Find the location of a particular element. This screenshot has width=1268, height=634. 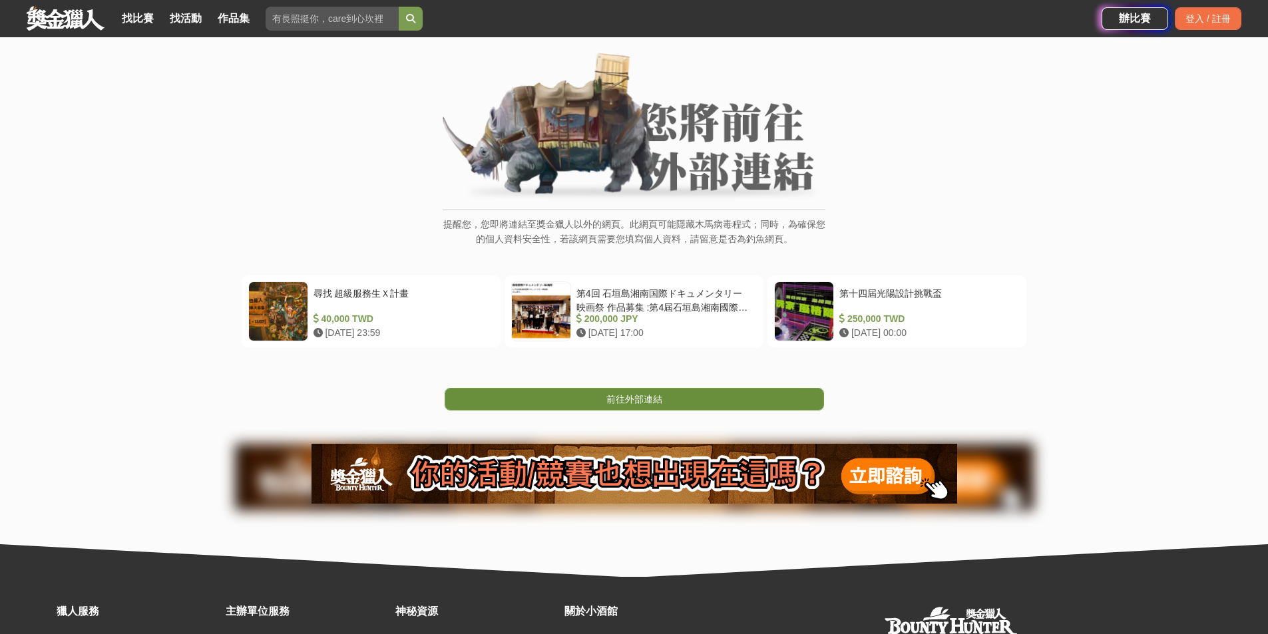

a: 作品集 is located at coordinates (234, 19).